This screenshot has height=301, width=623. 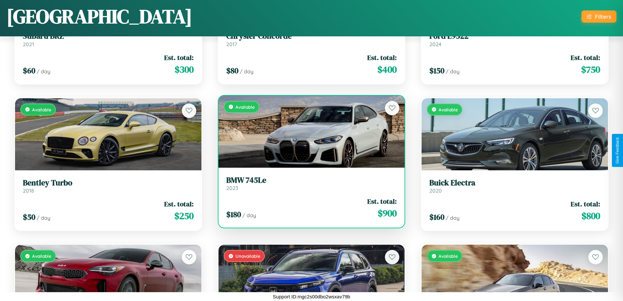 What do you see at coordinates (312, 36) in the screenshot?
I see `h3: Chrysler Concorde` at bounding box center [312, 36].